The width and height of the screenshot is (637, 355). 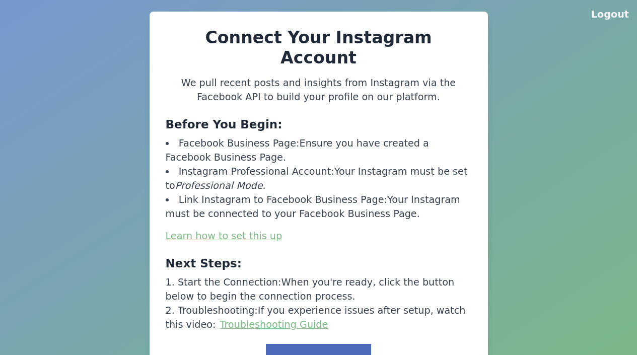 I want to click on p: We pull recent posts and insights from Instagram via the Facebook API to build your profile on ou..., so click(x=319, y=90).